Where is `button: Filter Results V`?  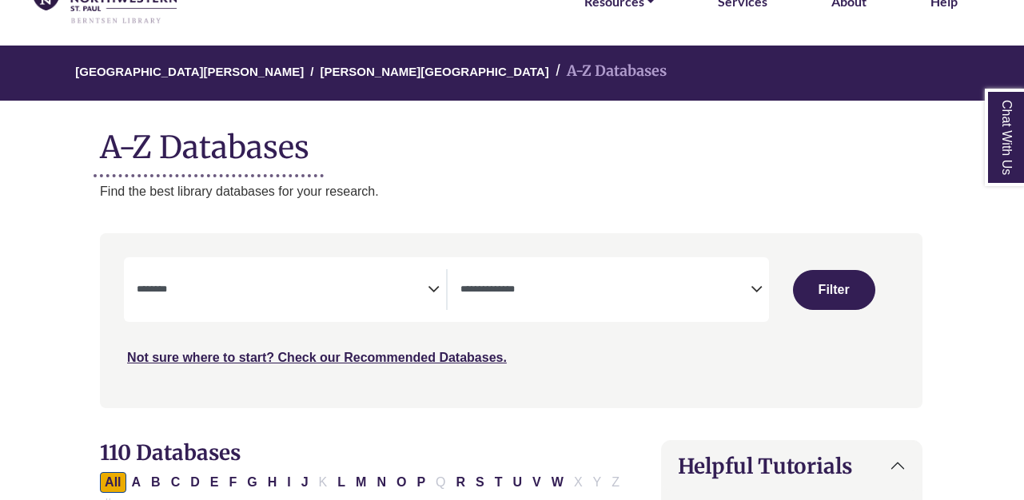
button: Filter Results V is located at coordinates (536, 483).